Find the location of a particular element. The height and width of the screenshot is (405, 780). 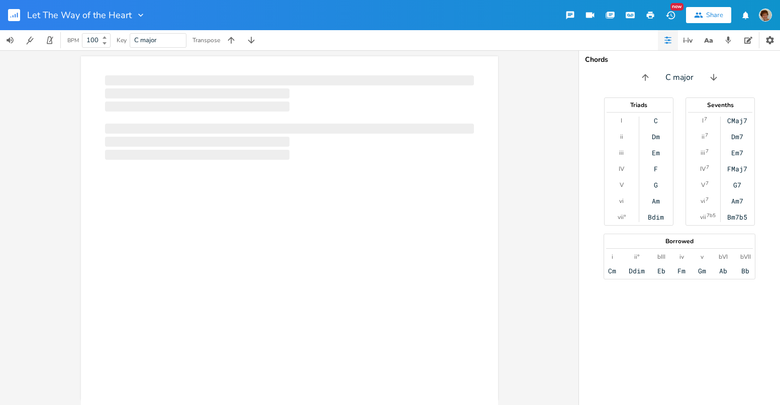

div: ii° is located at coordinates (637, 257).